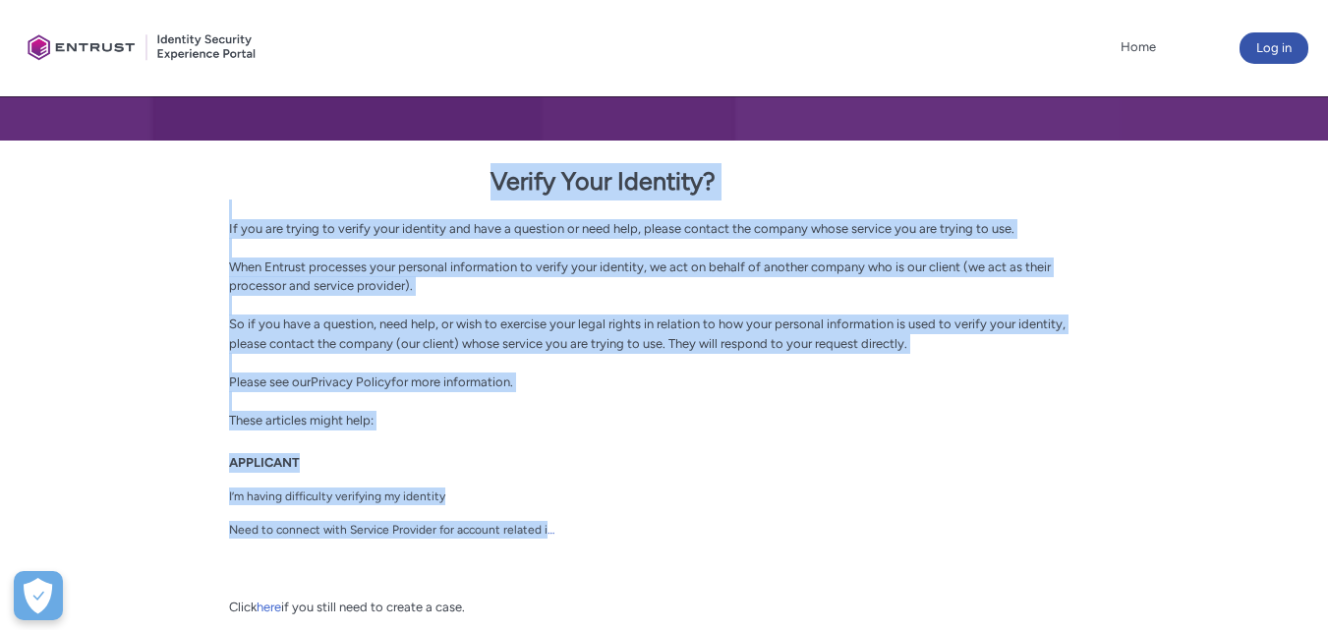  Describe the element at coordinates (664, 297) in the screenshot. I see `div: If you are trying to verify your identity and have a question or need help, please contact the co...` at that location.